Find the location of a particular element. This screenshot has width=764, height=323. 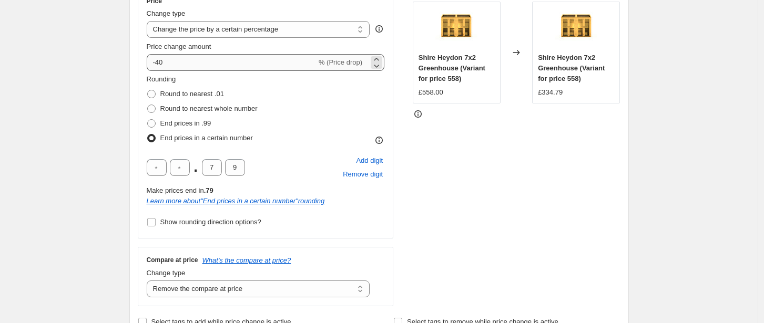

span: Make prices end in is located at coordinates (180, 190).